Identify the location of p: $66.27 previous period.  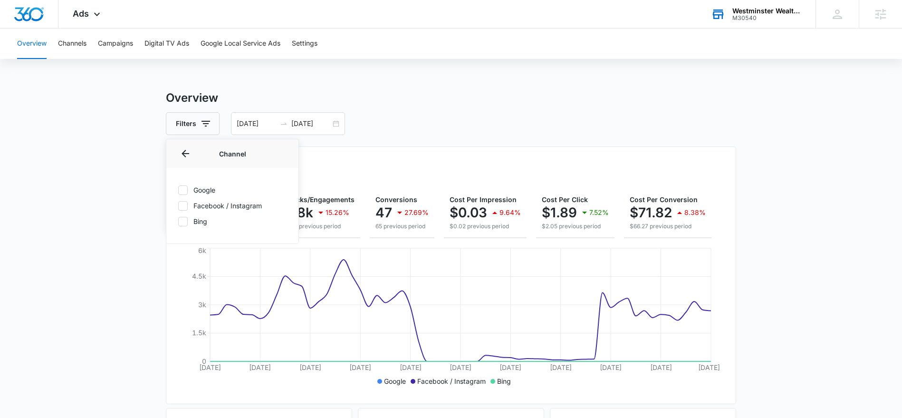
(668, 226).